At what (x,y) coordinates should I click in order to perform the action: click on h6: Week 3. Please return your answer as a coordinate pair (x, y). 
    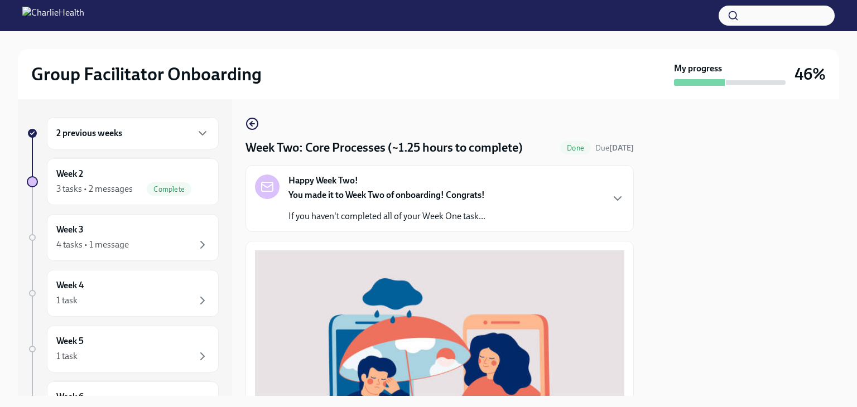
    Looking at the image, I should click on (70, 230).